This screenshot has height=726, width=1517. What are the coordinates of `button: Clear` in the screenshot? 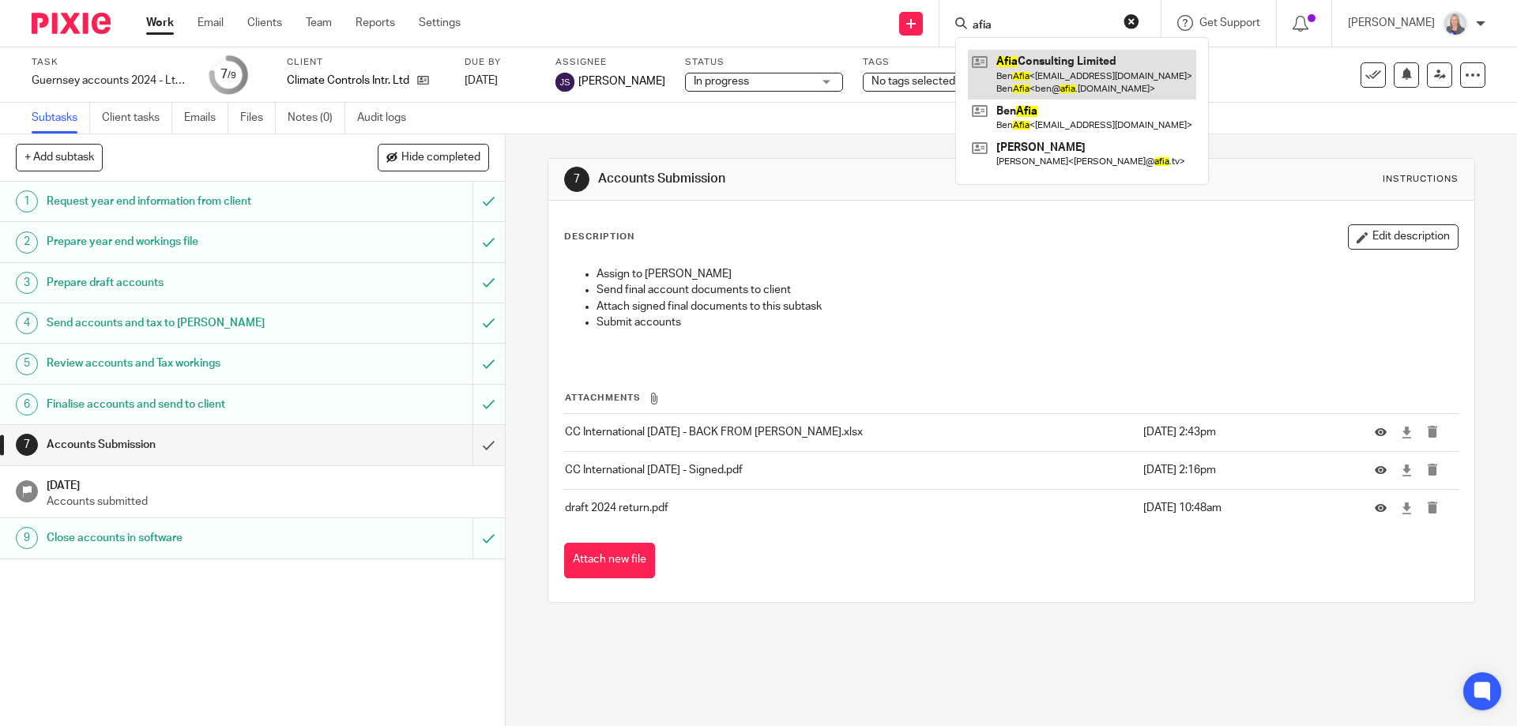 It's located at (1131, 21).